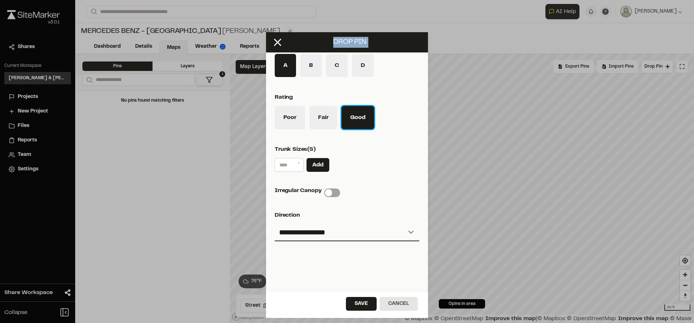 The height and width of the screenshot is (323, 694). Describe the element at coordinates (345, 215) in the screenshot. I see `p: direction` at that location.